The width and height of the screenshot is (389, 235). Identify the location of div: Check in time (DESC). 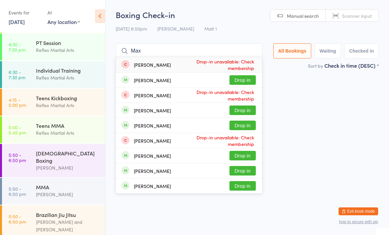
(351, 66).